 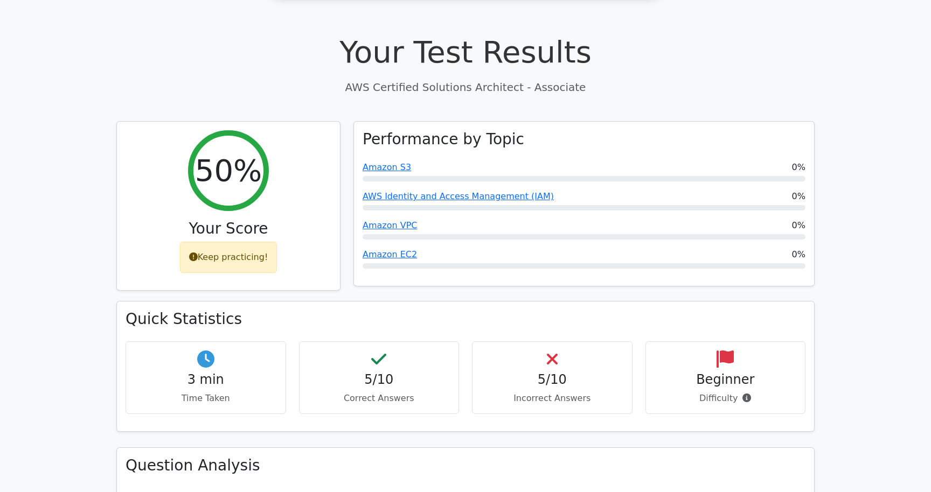 I want to click on h3: Question Analysis, so click(x=465, y=466).